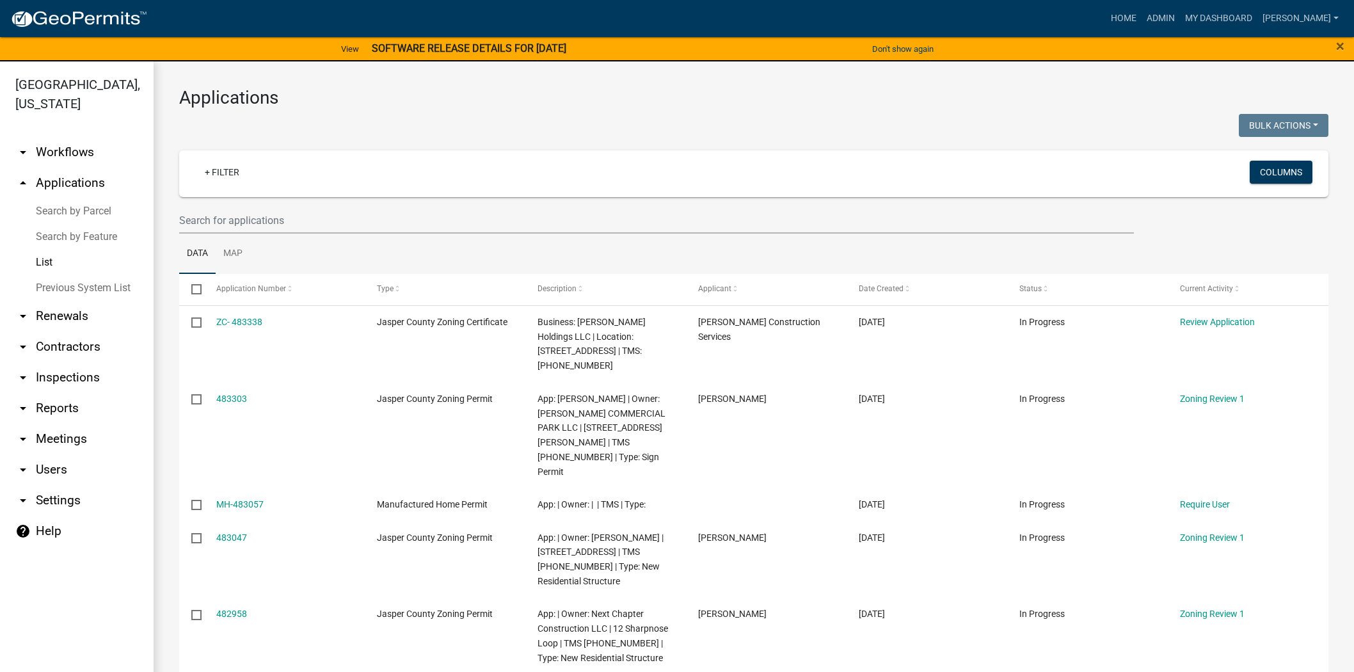 The image size is (1354, 672). What do you see at coordinates (732, 537) in the screenshot?
I see `span: Jonathan Pfohl` at bounding box center [732, 537].